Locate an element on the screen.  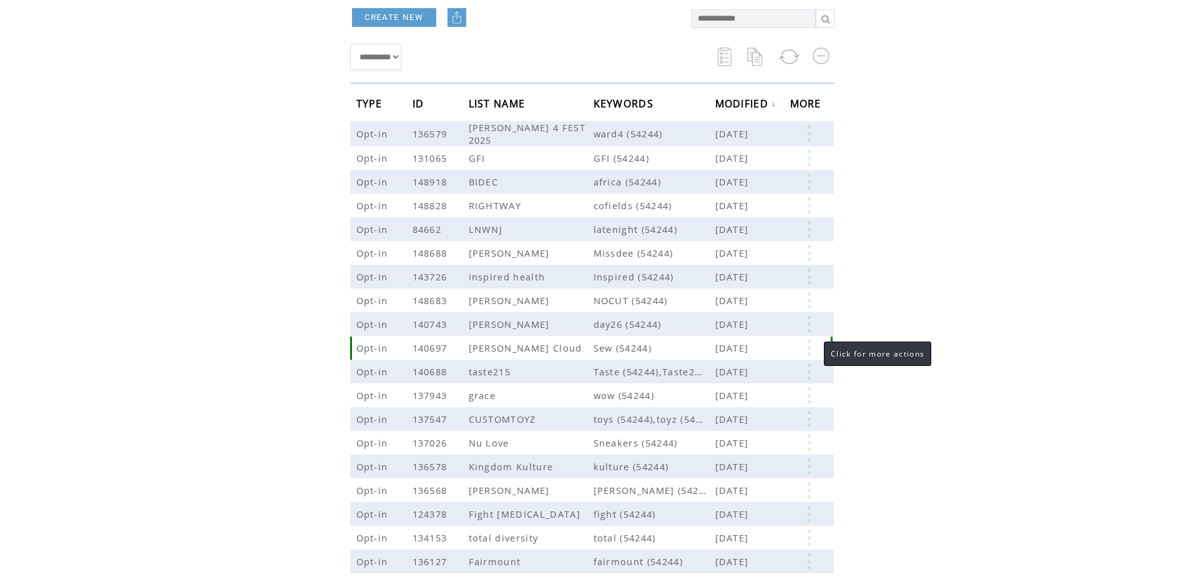
span: KEYWORDS is located at coordinates (625, 105).